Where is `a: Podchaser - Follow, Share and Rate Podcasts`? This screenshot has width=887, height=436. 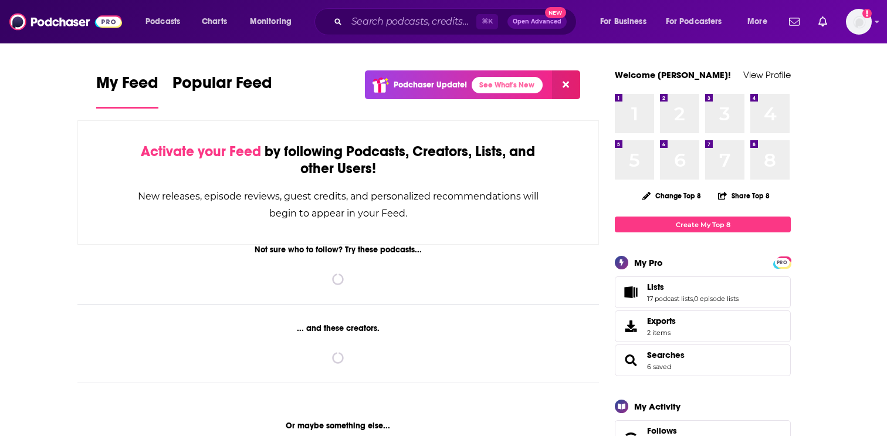
a: Podchaser - Follow, Share and Rate Podcasts is located at coordinates (66, 22).